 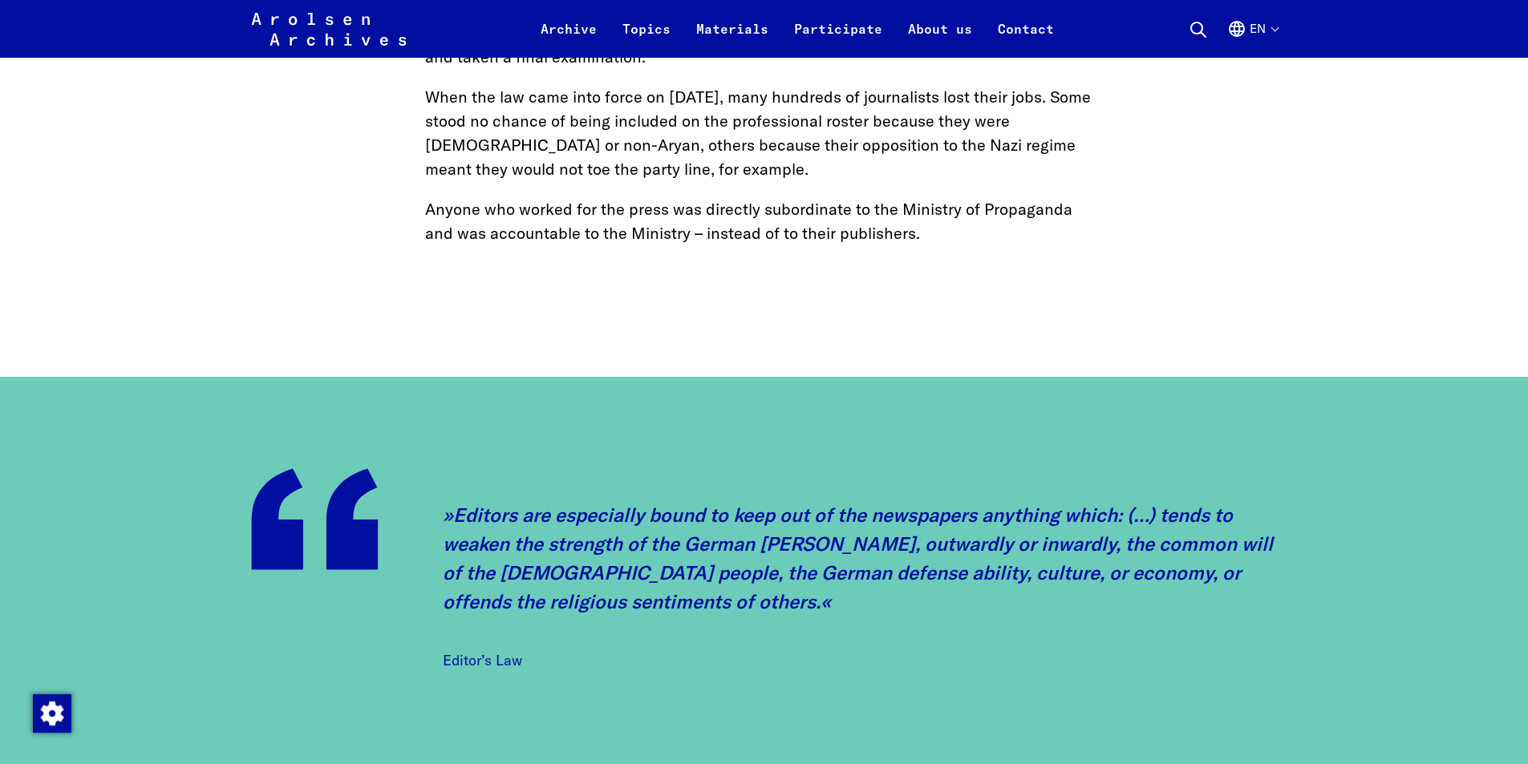 I want to click on button: English, language selection, so click(x=1252, y=38).